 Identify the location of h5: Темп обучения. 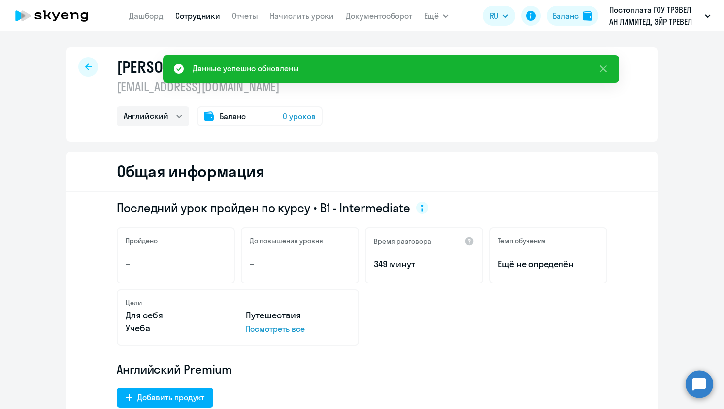
(522, 241).